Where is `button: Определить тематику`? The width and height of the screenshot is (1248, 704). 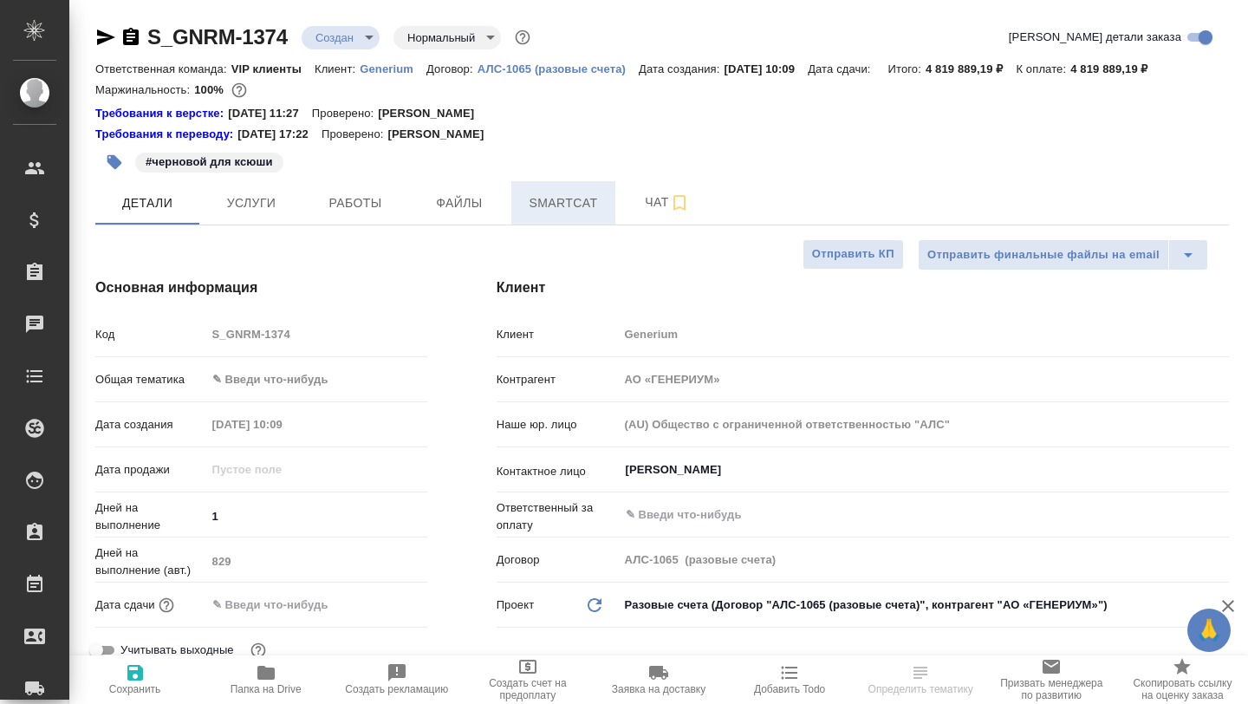 button: Определить тематику is located at coordinates (920, 679).